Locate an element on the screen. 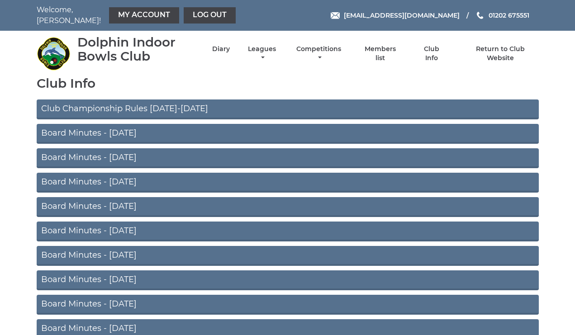  a: Members list is located at coordinates (380, 53).